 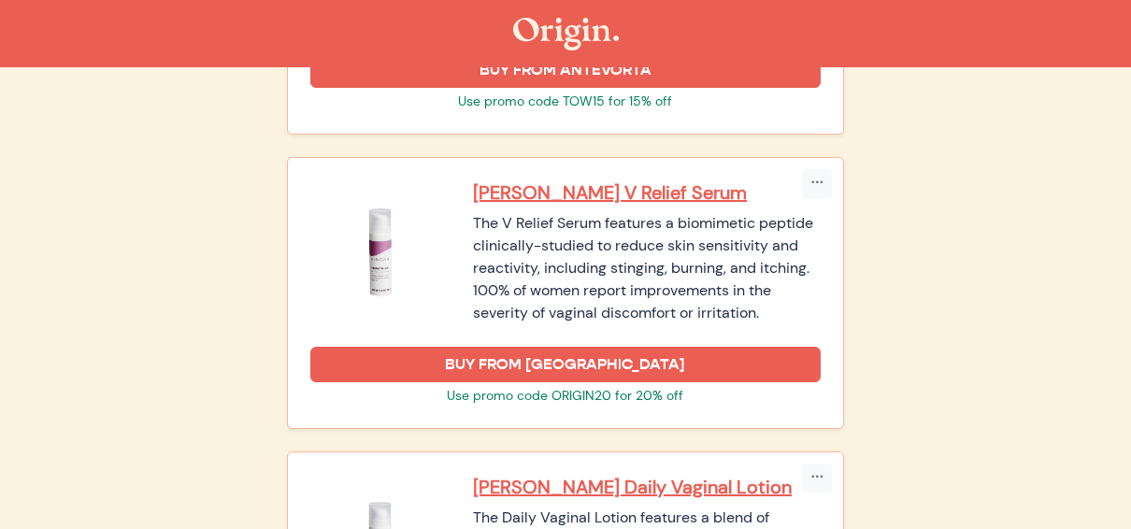 I want to click on div: The V Relief Serum features a biomimetic peptide clinically-studied to reduce skin sensitivity an..., so click(x=647, y=268).